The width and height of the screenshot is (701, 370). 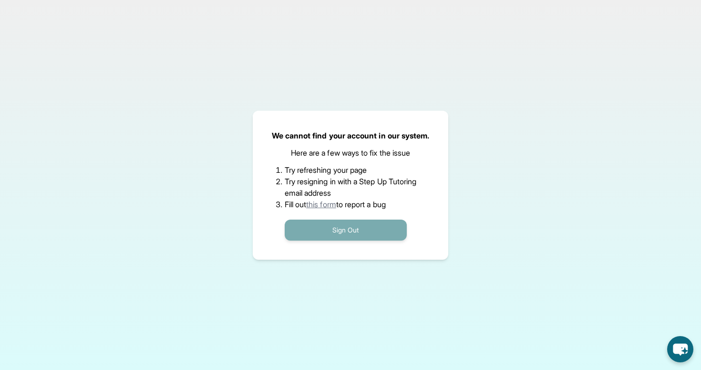 What do you see at coordinates (351, 135) in the screenshot?
I see `p: We cannot find your account in our system.` at bounding box center [351, 135].